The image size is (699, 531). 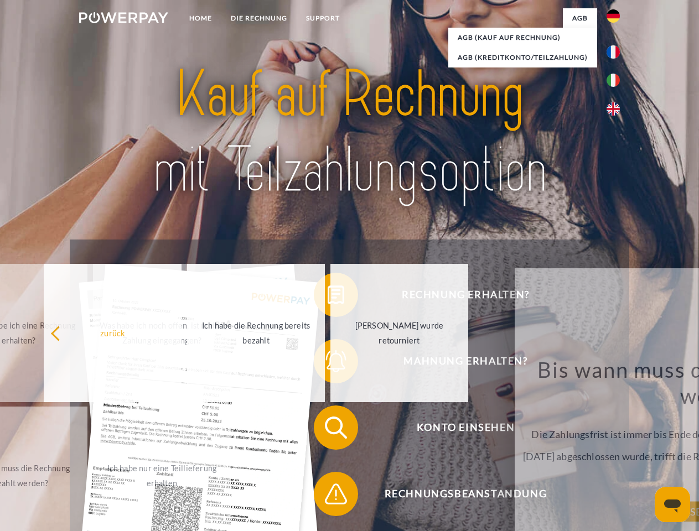 What do you see at coordinates (580, 18) in the screenshot?
I see `a: agb` at bounding box center [580, 18].